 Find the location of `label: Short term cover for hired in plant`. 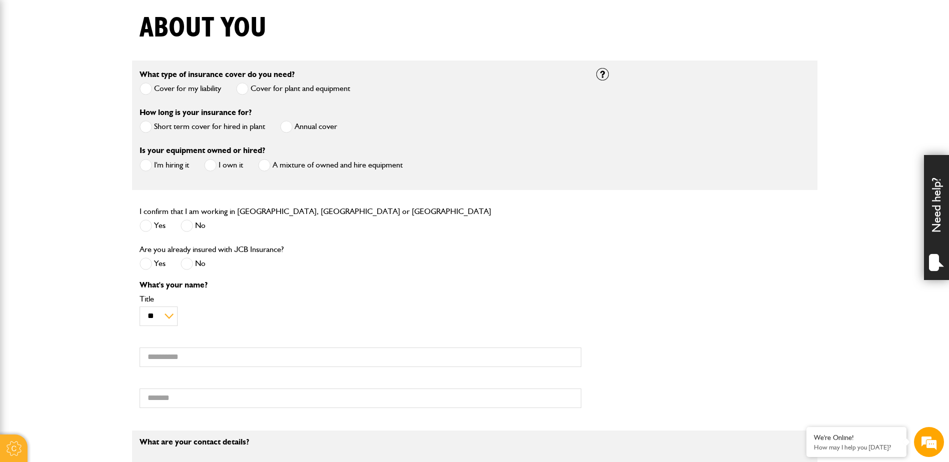

label: Short term cover for hired in plant is located at coordinates (202, 127).